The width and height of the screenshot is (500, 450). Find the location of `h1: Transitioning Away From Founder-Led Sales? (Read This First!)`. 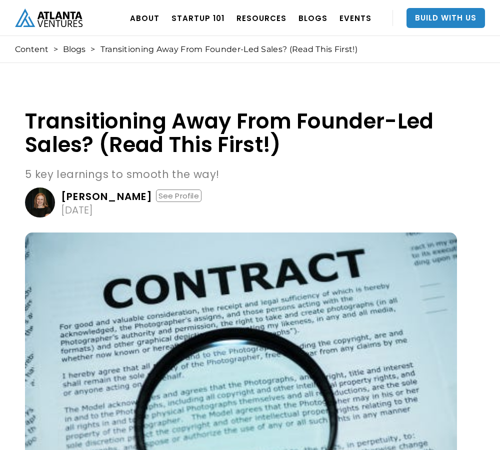

h1: Transitioning Away From Founder-Led Sales? (Read This First!) is located at coordinates (241, 133).